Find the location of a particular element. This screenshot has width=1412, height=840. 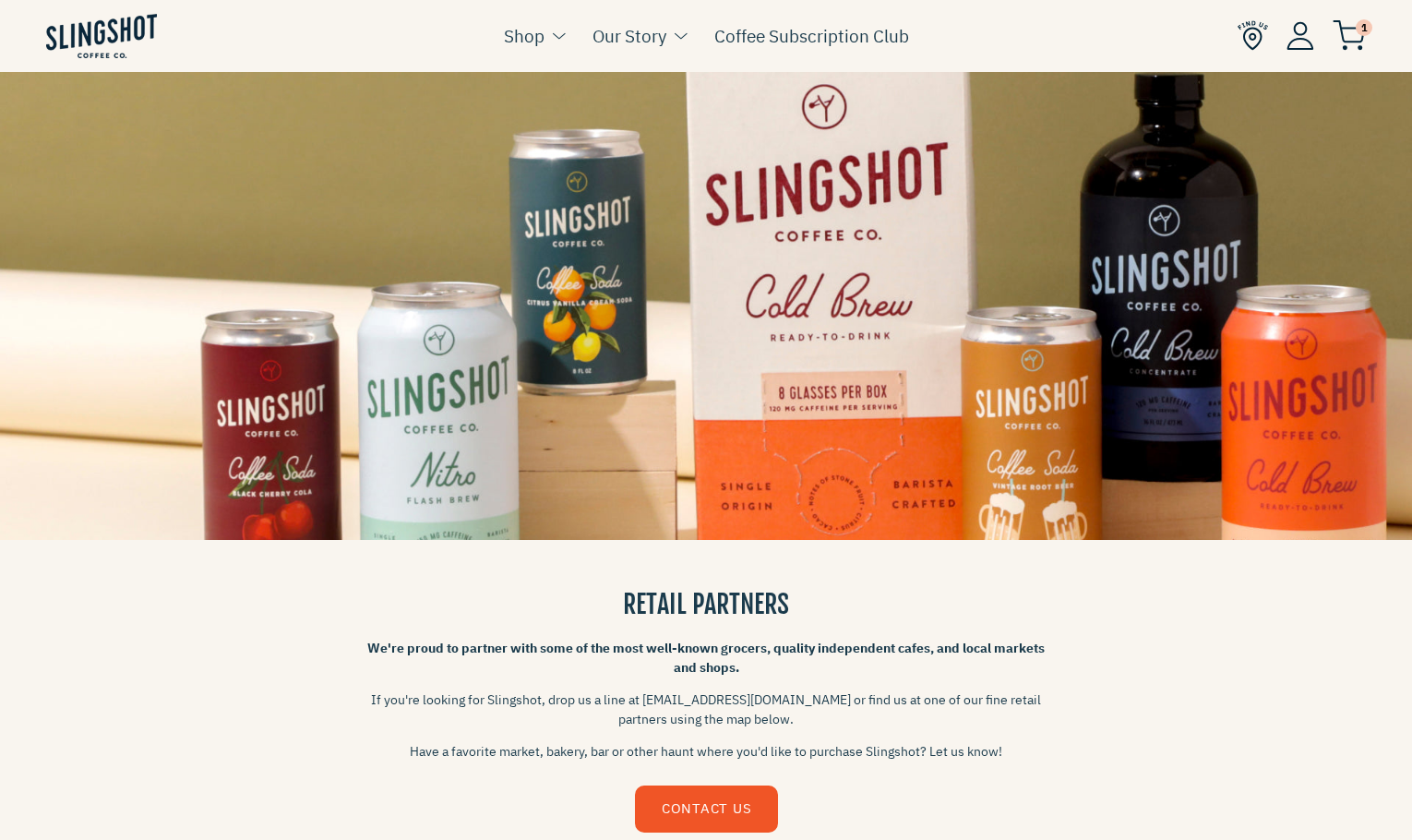

p: Have a favorite market, bakery, bar or other haunt where you'd like to purchase Slingshot? Let us... is located at coordinates (706, 752).